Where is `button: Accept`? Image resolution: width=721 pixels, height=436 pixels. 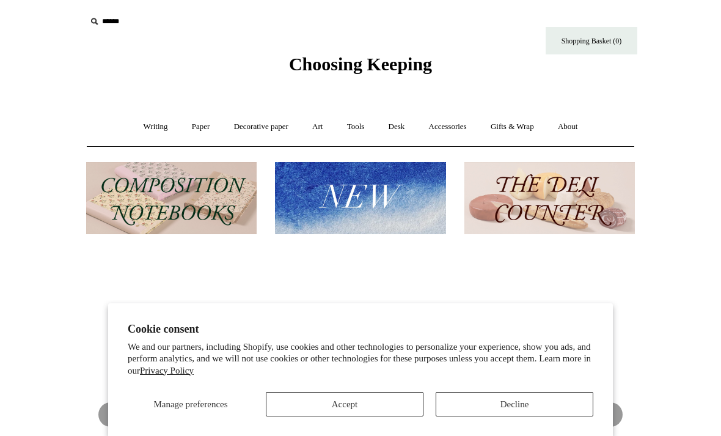
button: Accept is located at coordinates (345, 404).